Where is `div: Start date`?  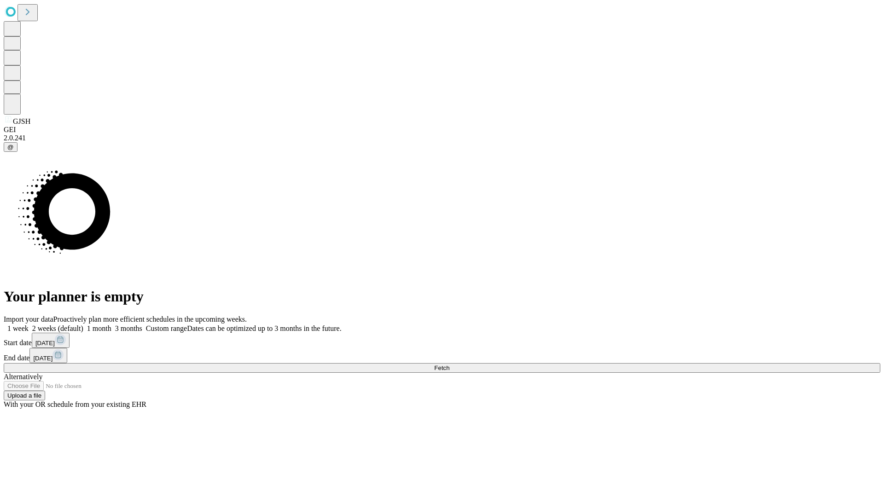
div: Start date is located at coordinates (442, 340).